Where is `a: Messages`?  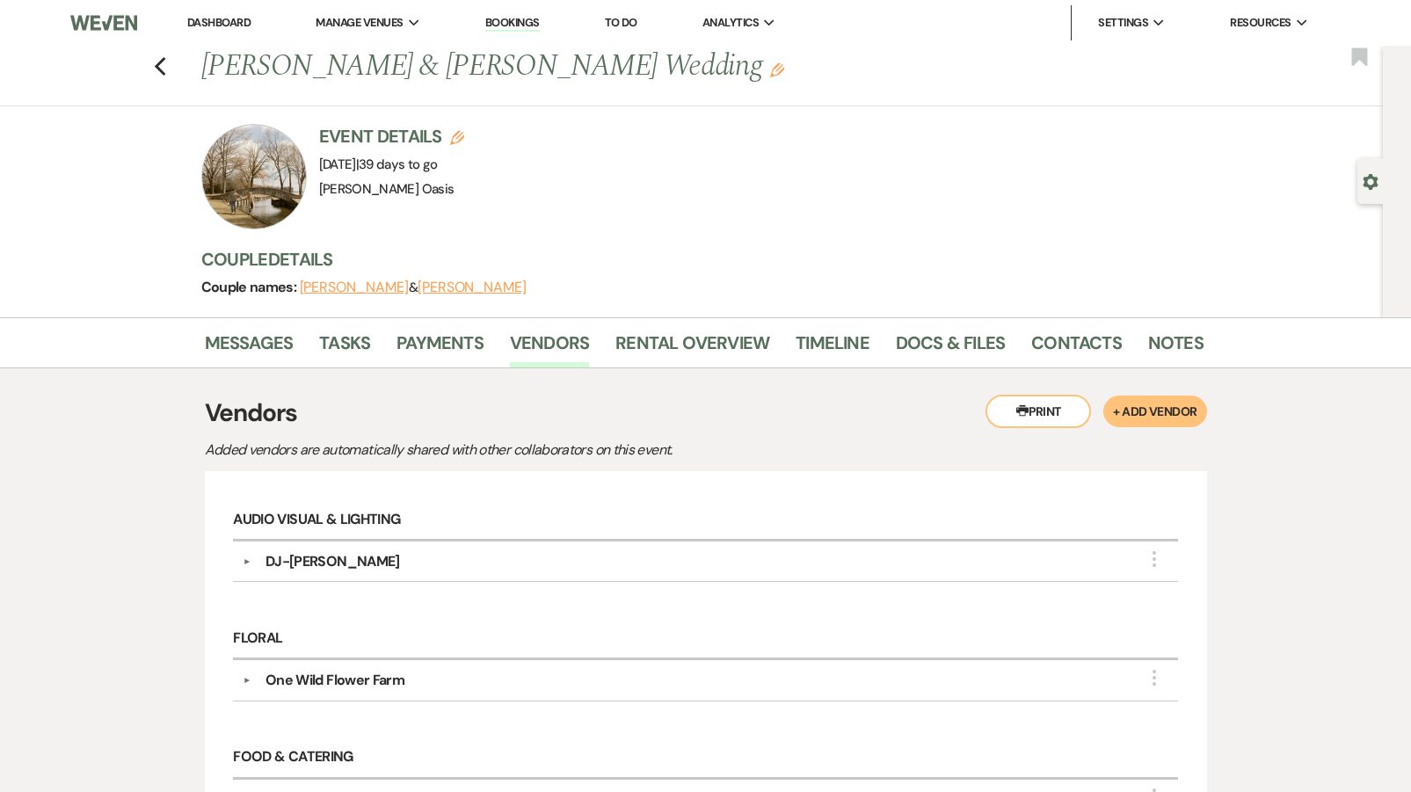 a: Messages is located at coordinates (249, 348).